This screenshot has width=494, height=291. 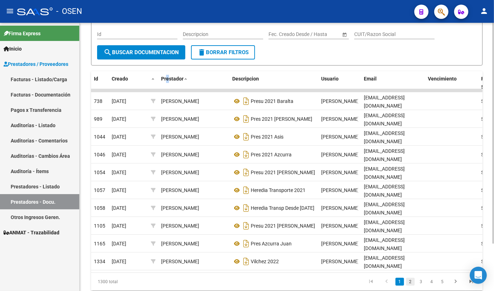 I want to click on datatable-header-cell: Descripcion, so click(x=274, y=83).